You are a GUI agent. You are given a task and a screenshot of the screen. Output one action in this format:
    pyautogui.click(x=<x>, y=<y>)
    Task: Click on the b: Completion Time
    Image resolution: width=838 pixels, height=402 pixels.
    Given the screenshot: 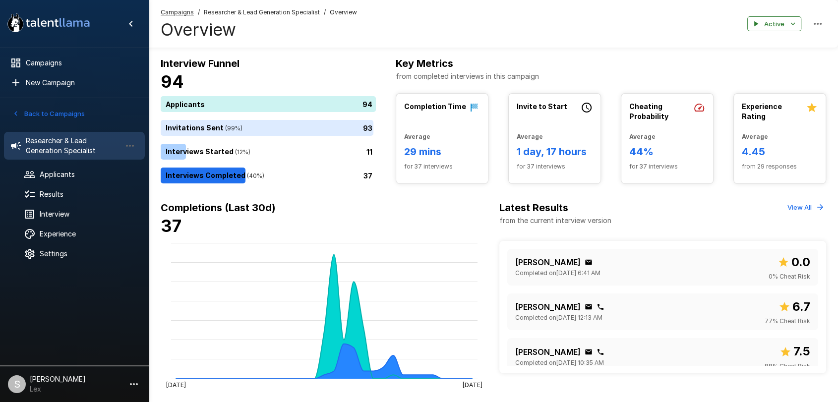 What is the action you would take?
    pyautogui.click(x=435, y=106)
    